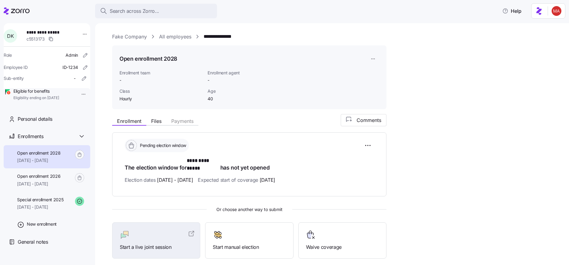 The width and height of the screenshot is (569, 265). What do you see at coordinates (238, 73) in the screenshot?
I see `span: Enrollment agent` at bounding box center [238, 73].